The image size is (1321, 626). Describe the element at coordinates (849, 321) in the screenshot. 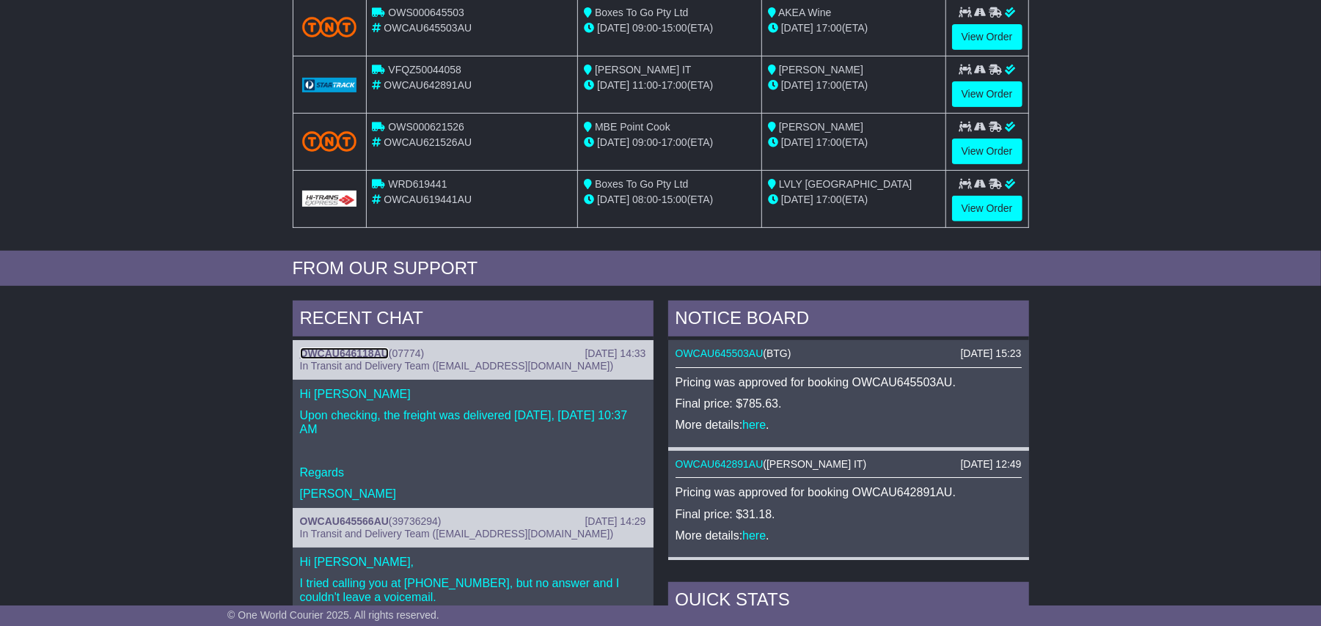

I see `div: NOTICE BOARD` at that location.